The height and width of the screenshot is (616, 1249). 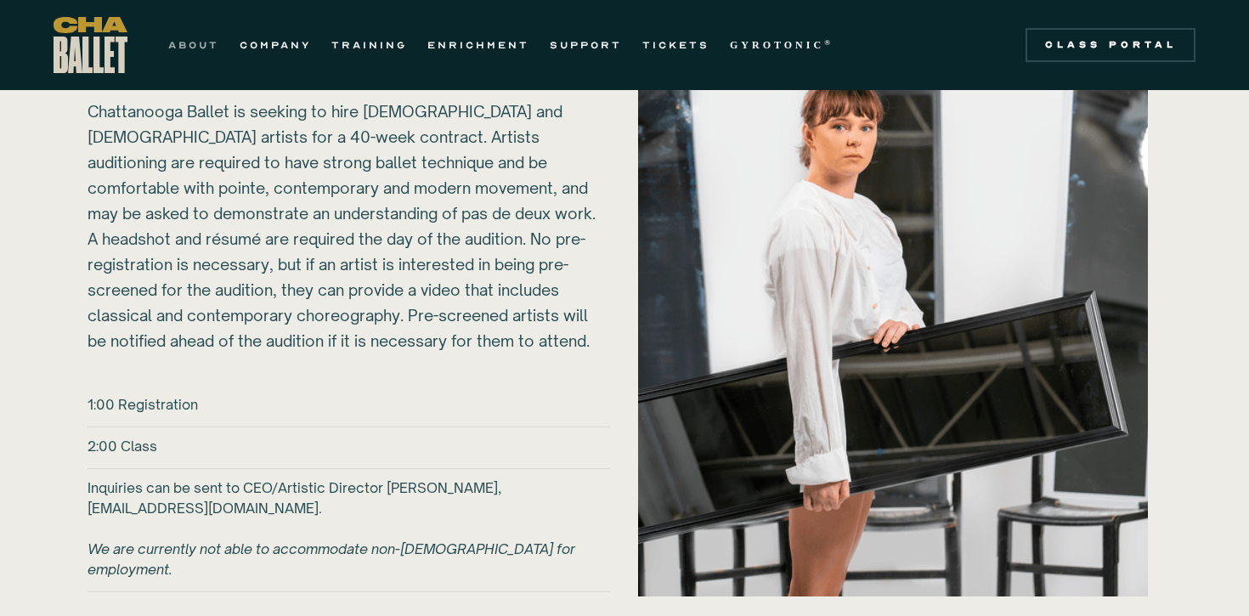 What do you see at coordinates (275, 45) in the screenshot?
I see `a: COMPANY` at bounding box center [275, 45].